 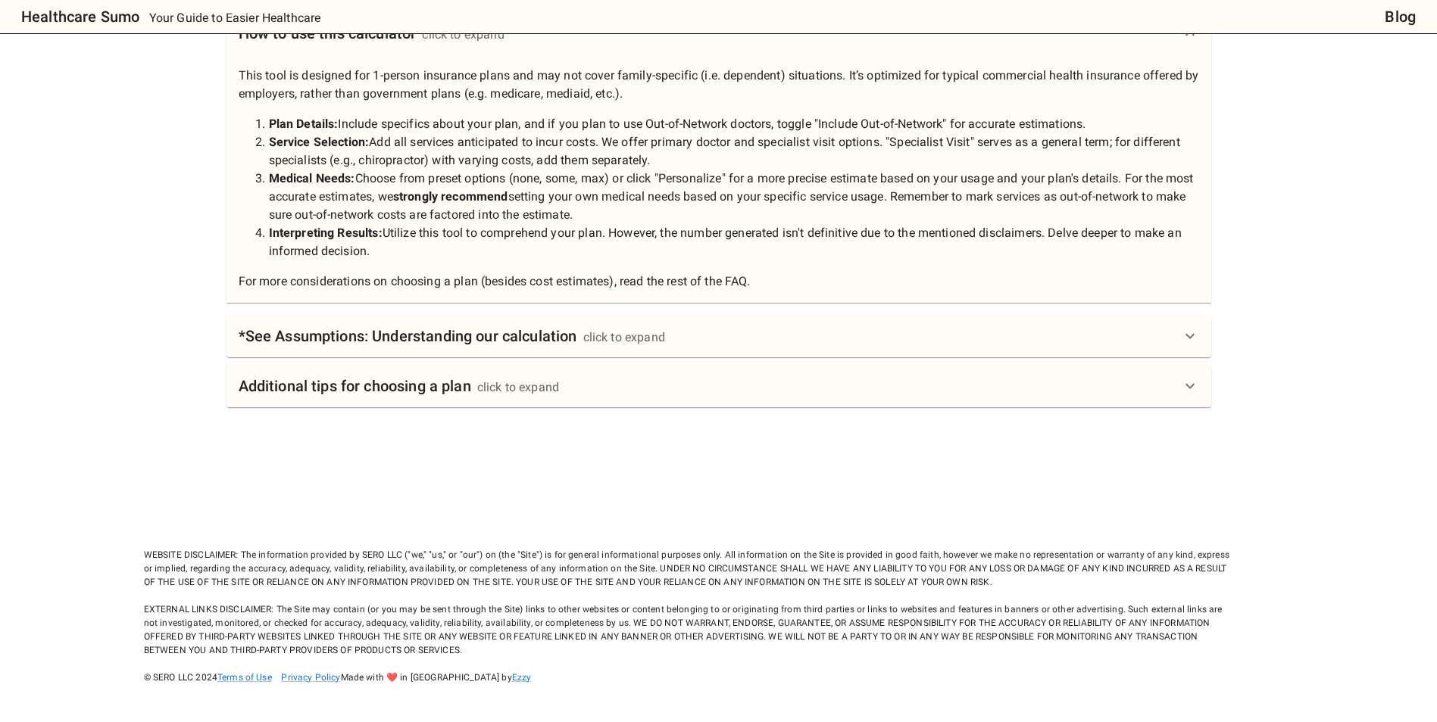 I want to click on h6: Healthcare Sumo, so click(x=80, y=17).